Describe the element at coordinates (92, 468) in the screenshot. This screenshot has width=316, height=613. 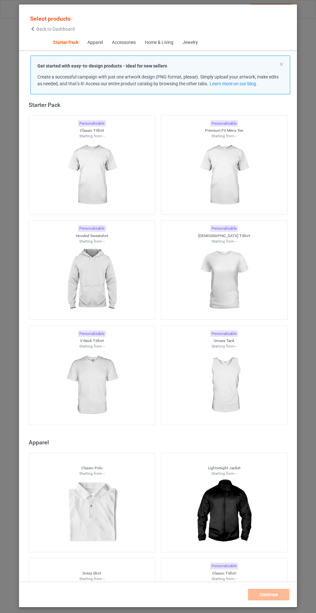
I see `div: Classic Polo` at that location.